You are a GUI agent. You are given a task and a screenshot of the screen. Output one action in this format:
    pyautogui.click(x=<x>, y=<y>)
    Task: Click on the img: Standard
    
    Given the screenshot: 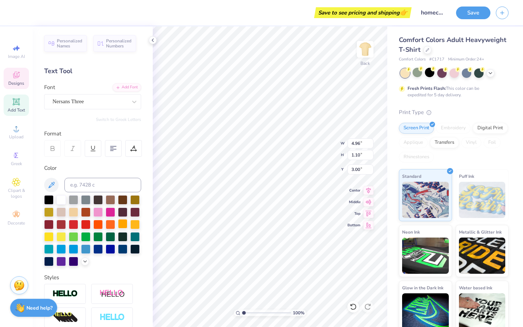 What is the action you would take?
    pyautogui.click(x=425, y=200)
    